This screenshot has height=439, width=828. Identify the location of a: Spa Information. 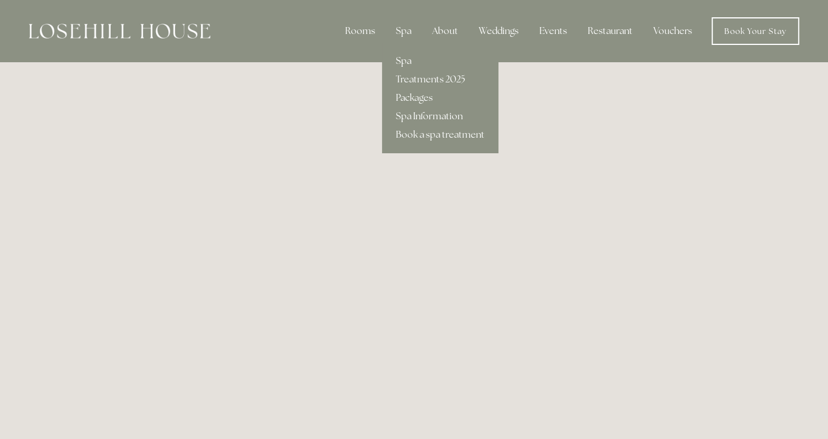
(440, 116).